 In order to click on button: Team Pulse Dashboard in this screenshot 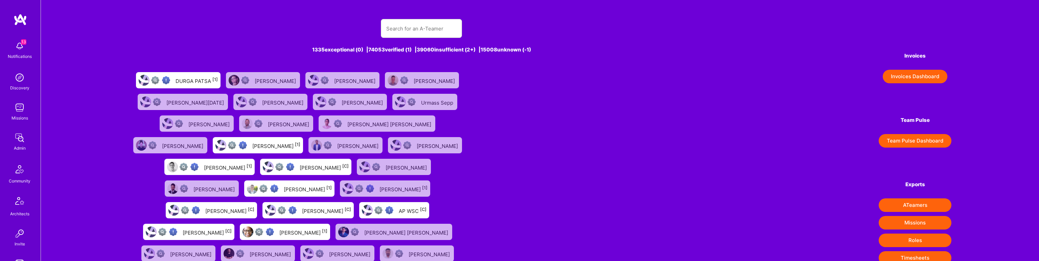, I will do `click(915, 141)`.